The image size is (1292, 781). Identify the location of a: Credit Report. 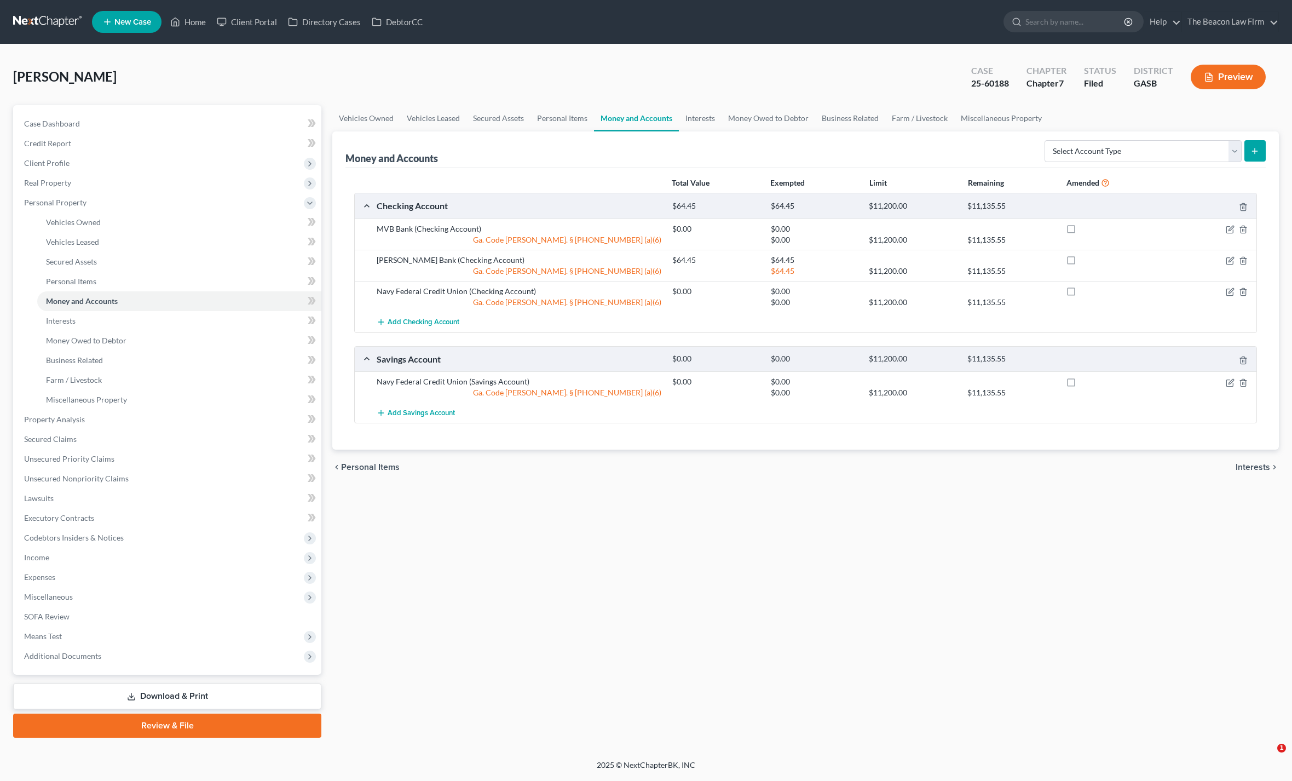
(168, 143).